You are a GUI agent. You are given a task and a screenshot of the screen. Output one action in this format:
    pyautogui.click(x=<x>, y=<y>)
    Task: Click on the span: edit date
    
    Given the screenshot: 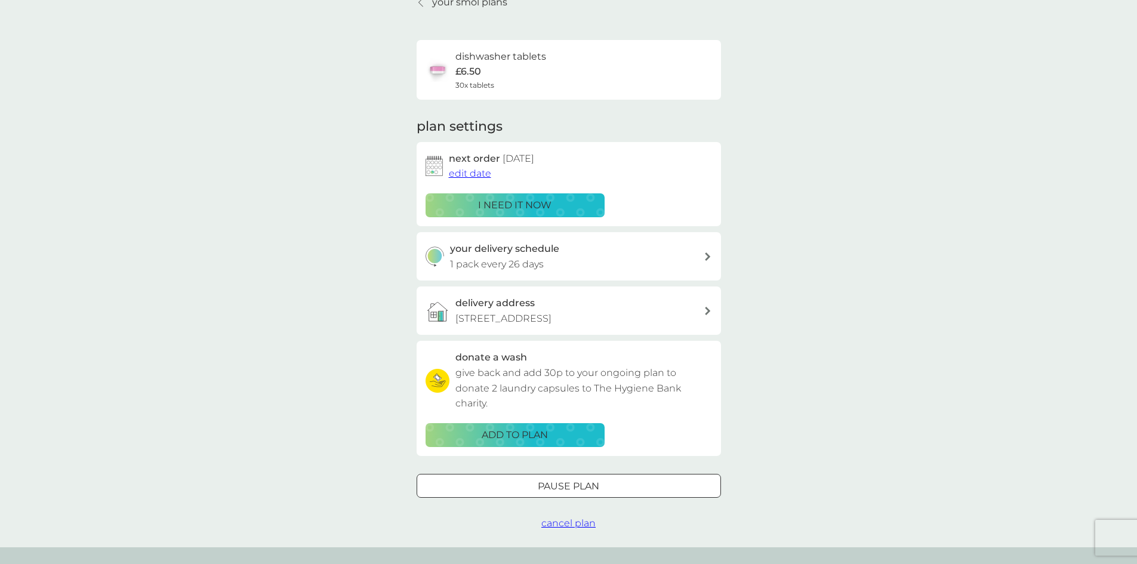 What is the action you would take?
    pyautogui.click(x=470, y=173)
    